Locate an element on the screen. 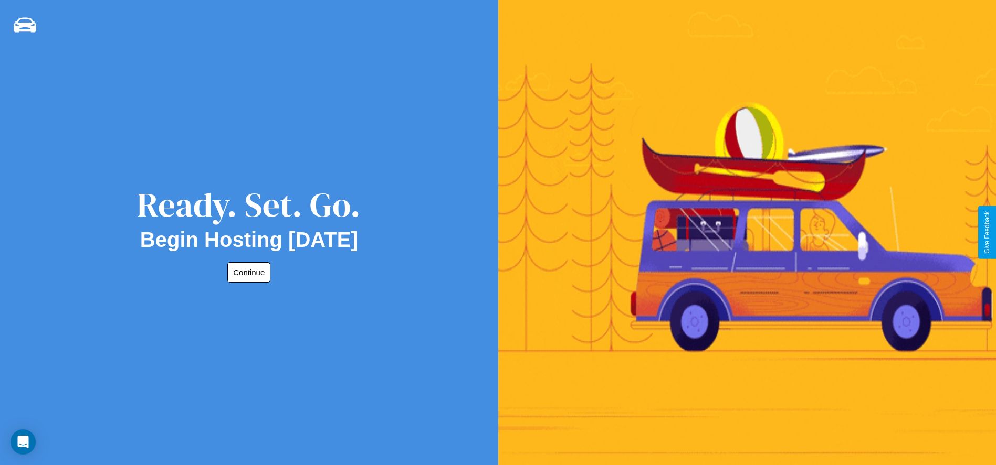 This screenshot has height=465, width=996. div: Ready. Set. Go. is located at coordinates (249, 205).